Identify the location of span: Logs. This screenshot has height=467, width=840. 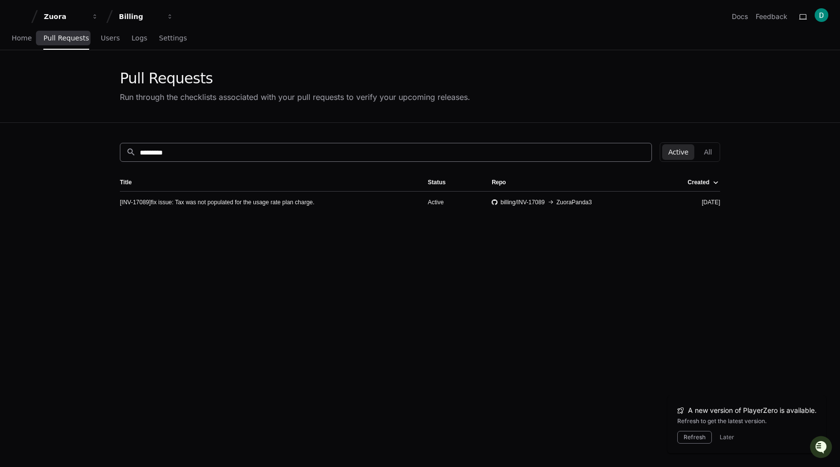
(139, 38).